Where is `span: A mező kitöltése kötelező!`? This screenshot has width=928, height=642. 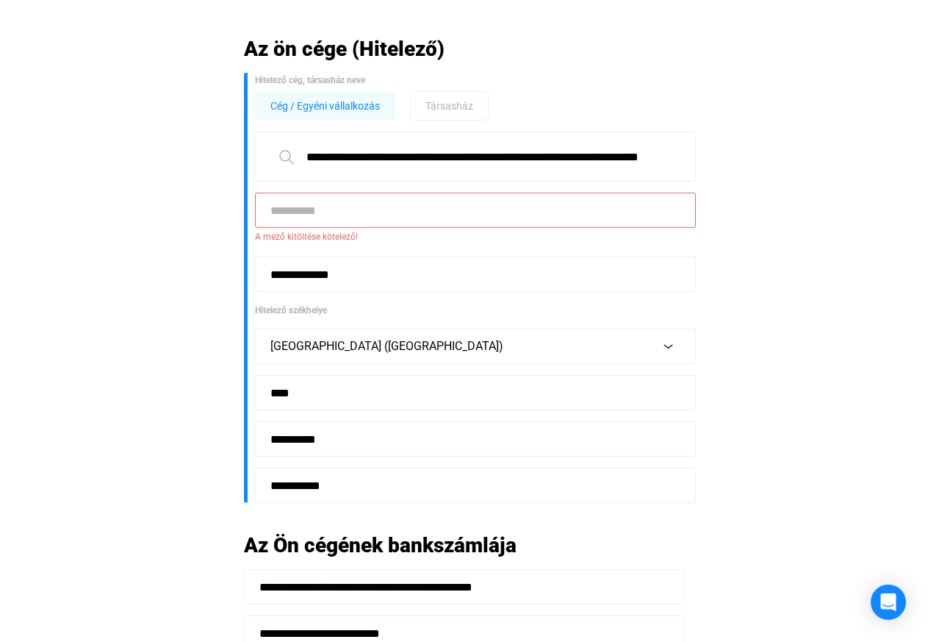 span: A mező kitöltése kötelező! is located at coordinates (470, 237).